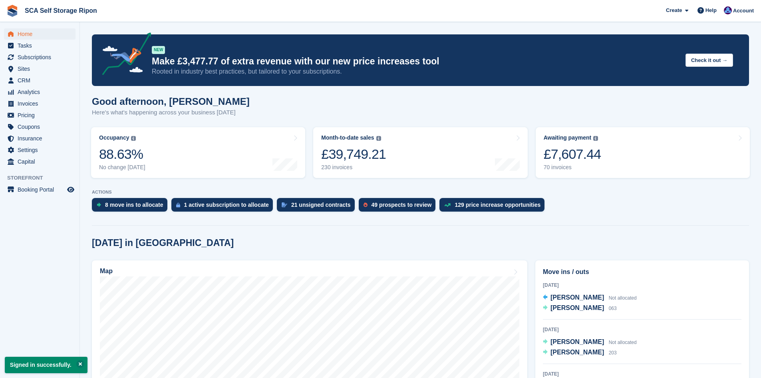 Image resolution: width=761 pixels, height=378 pixels. I want to click on span: Settings, so click(42, 150).